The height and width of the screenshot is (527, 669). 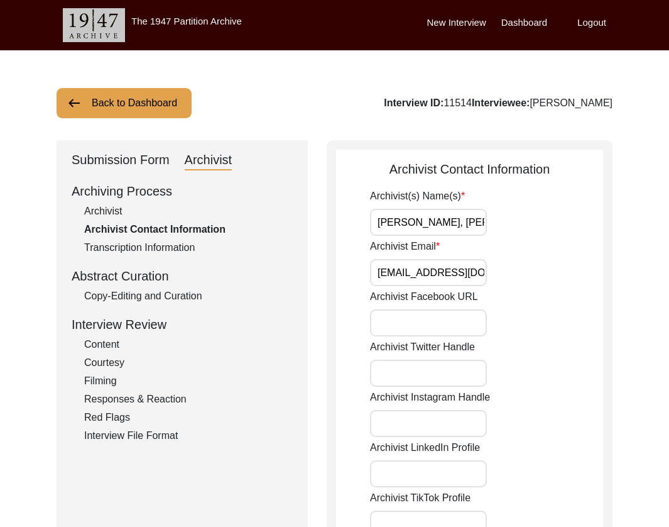 I want to click on div: Content, so click(x=189, y=344).